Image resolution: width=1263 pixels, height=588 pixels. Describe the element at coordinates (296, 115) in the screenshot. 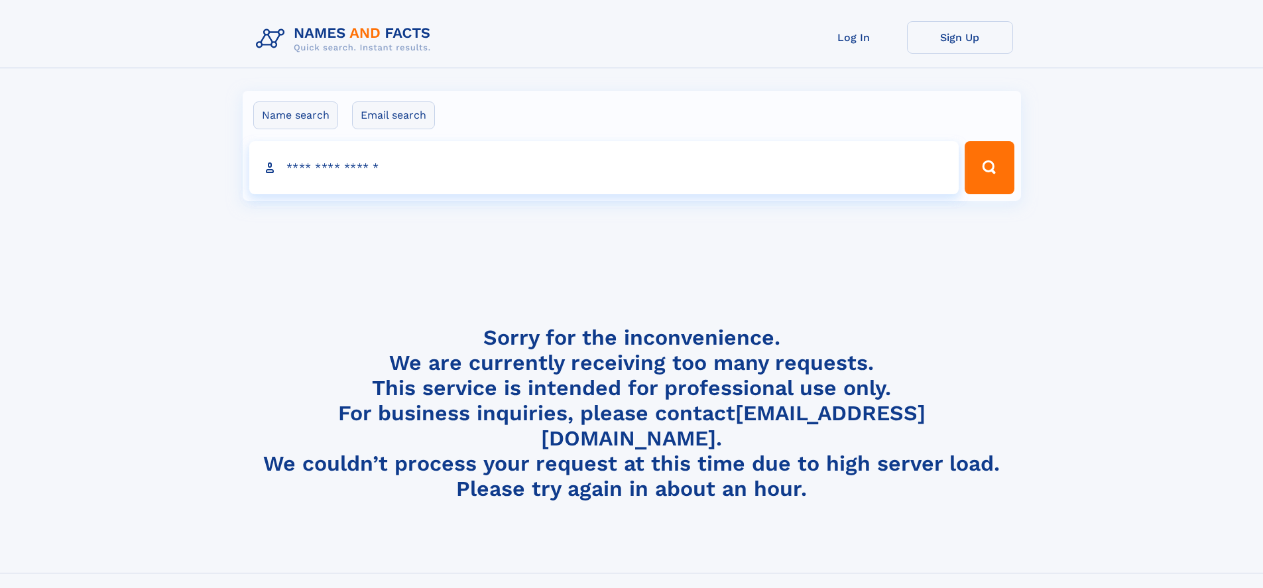

I see `label: Name search` at that location.